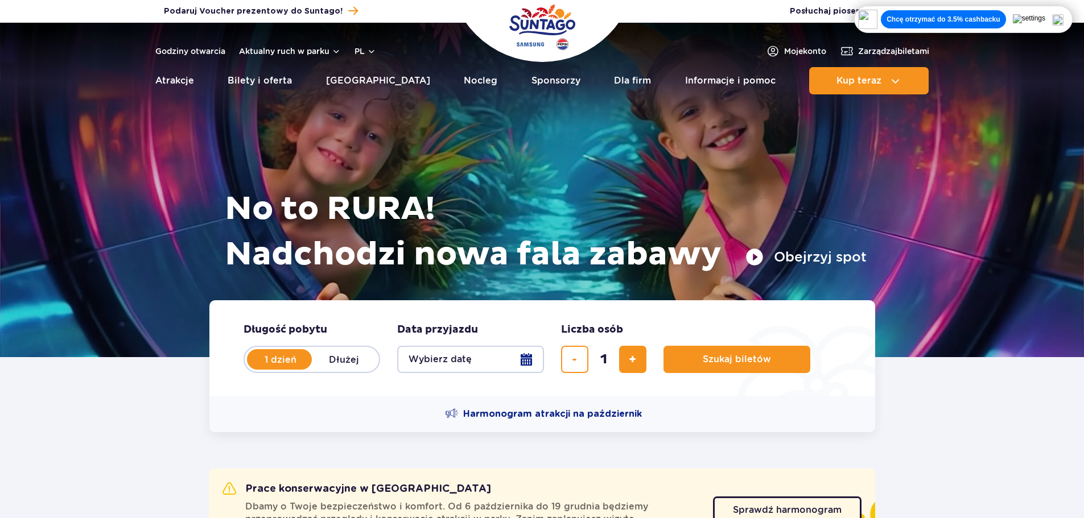 The image size is (1084, 518). What do you see at coordinates (261, 11) in the screenshot?
I see `a: Podaruj Voucher prezentowy do Suntago!` at bounding box center [261, 11].